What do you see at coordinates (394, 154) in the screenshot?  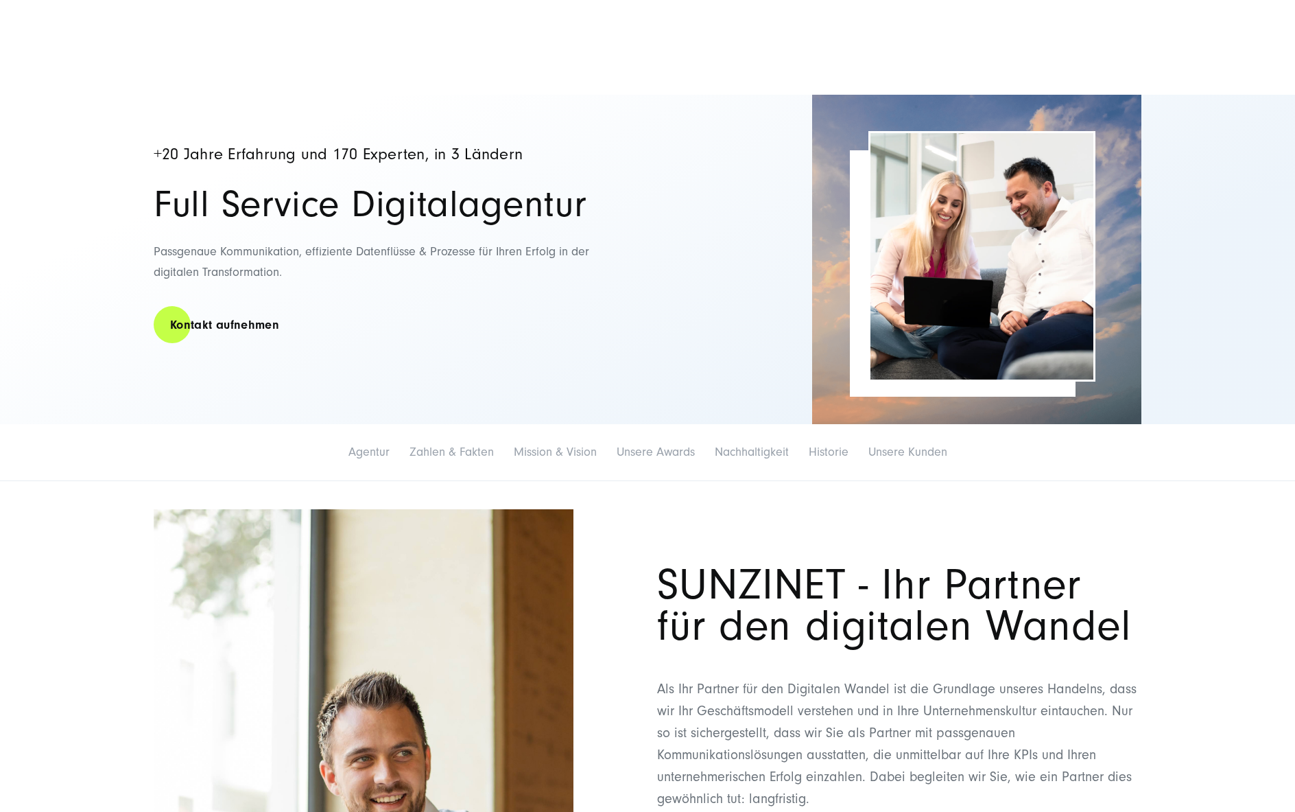 I see `h4: +20 Jahre Erfahrung und 170 Experten, in 3 Ländern` at bounding box center [394, 154].